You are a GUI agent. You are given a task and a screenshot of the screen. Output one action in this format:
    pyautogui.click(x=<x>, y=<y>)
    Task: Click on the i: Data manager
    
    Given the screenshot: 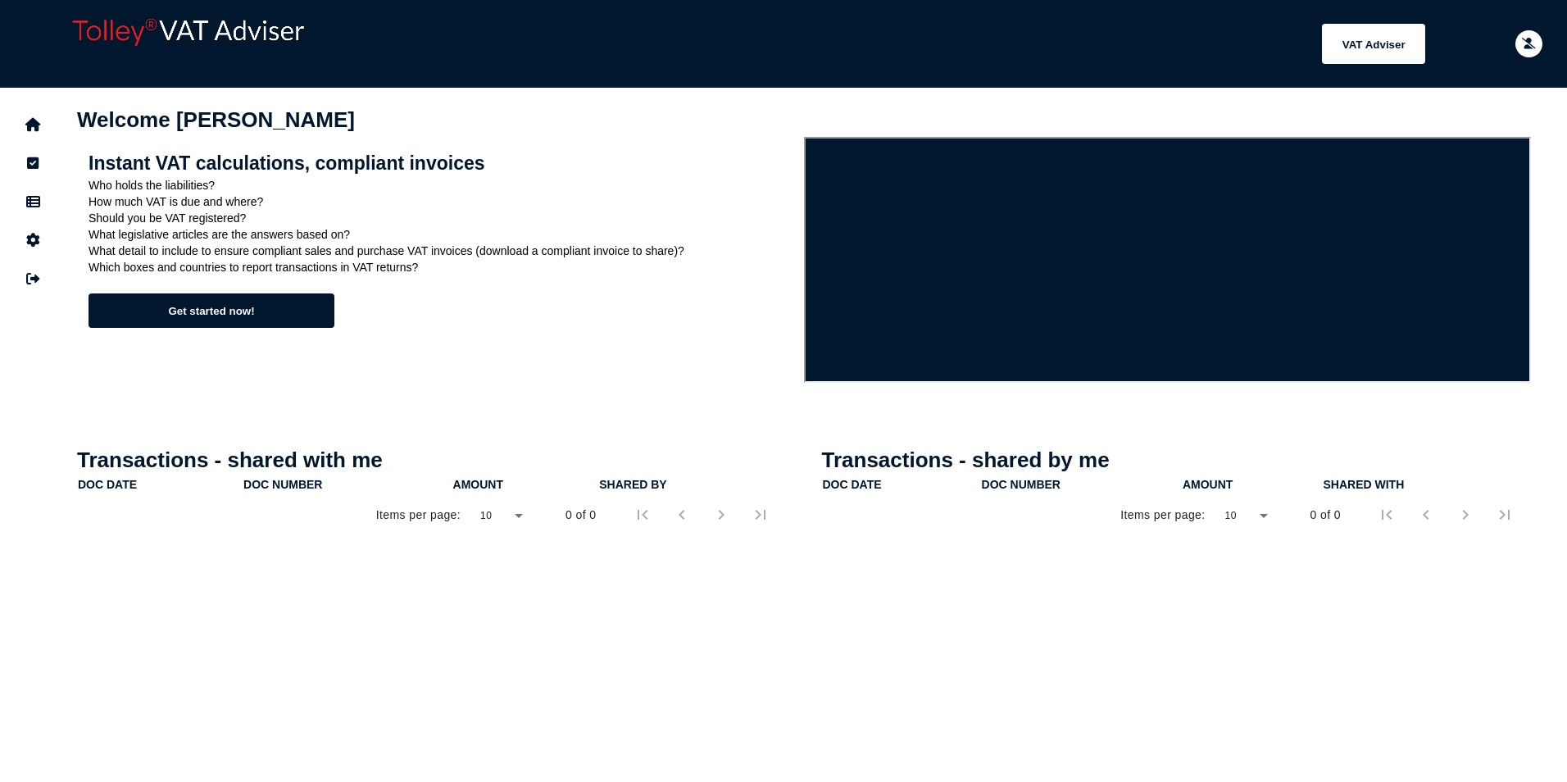 What is the action you would take?
    pyautogui.click(x=33, y=202)
    